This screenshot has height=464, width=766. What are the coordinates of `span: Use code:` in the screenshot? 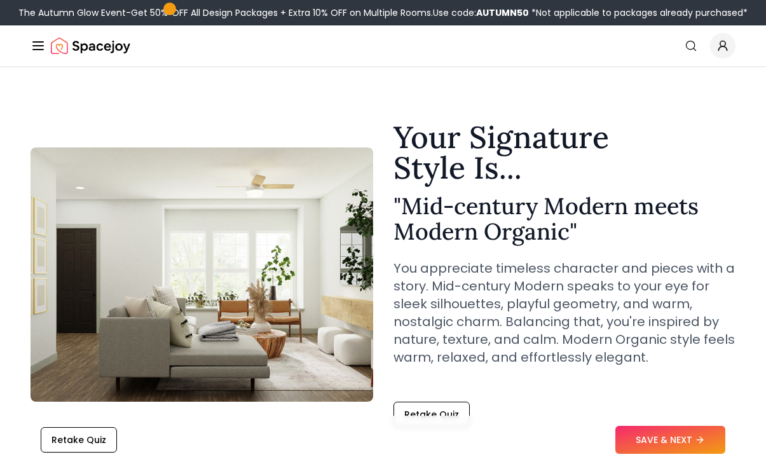 It's located at (481, 13).